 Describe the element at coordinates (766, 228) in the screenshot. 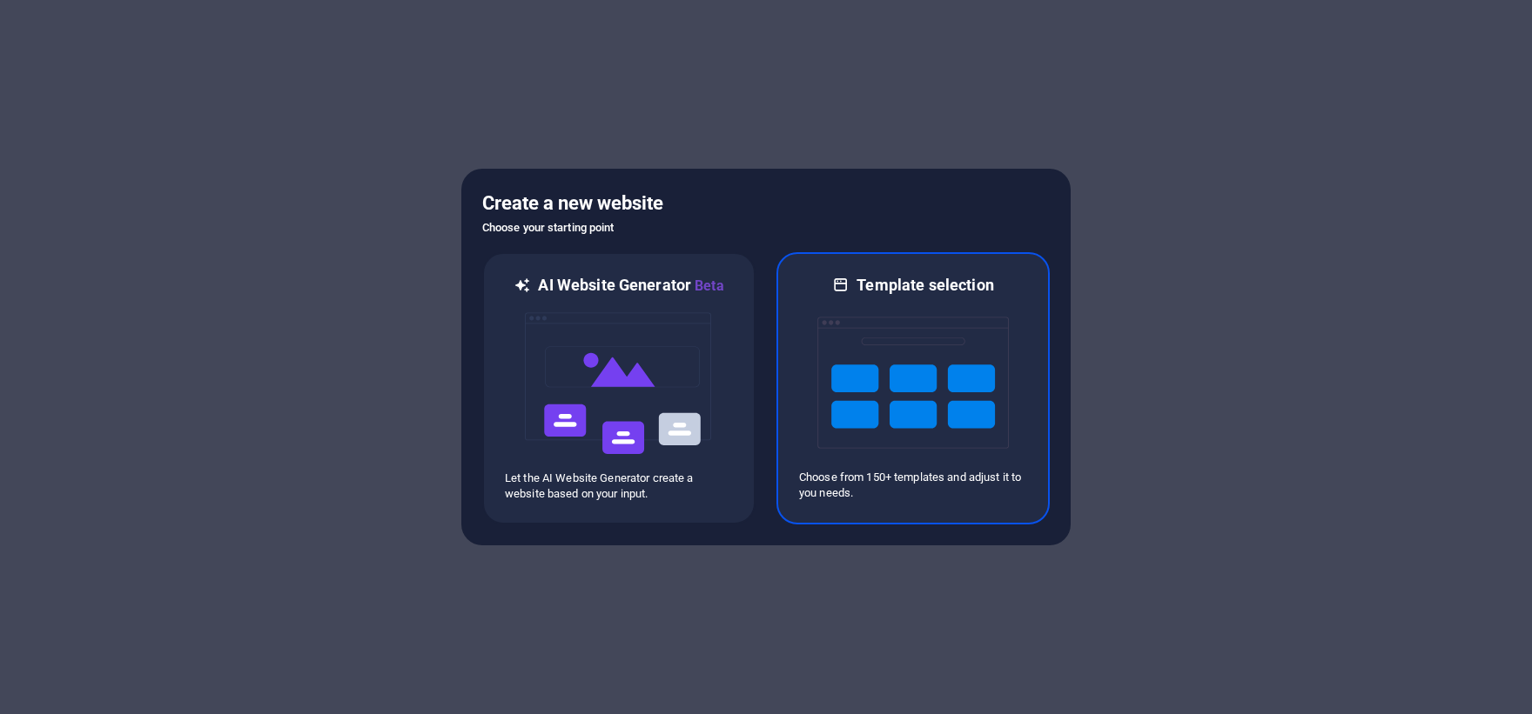

I see `h6: Choose your starting point` at that location.